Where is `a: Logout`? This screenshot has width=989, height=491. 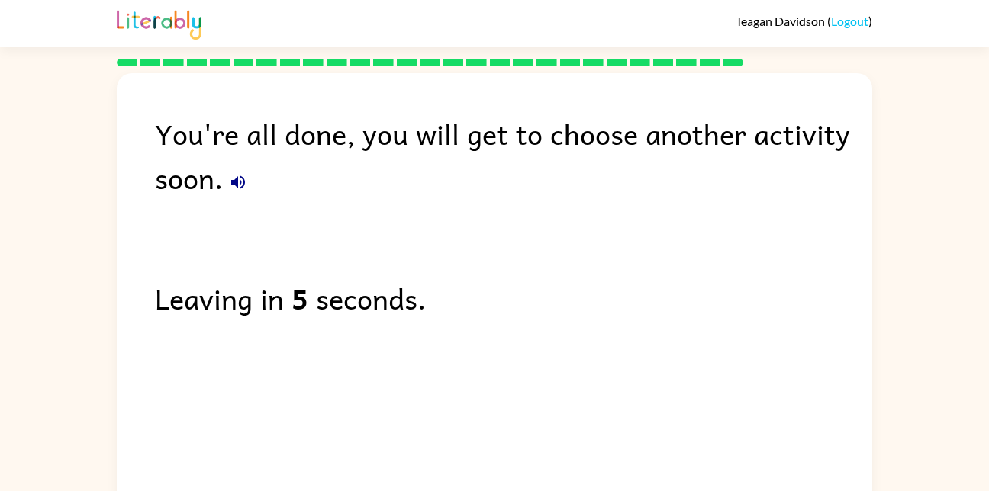 a: Logout is located at coordinates (849, 21).